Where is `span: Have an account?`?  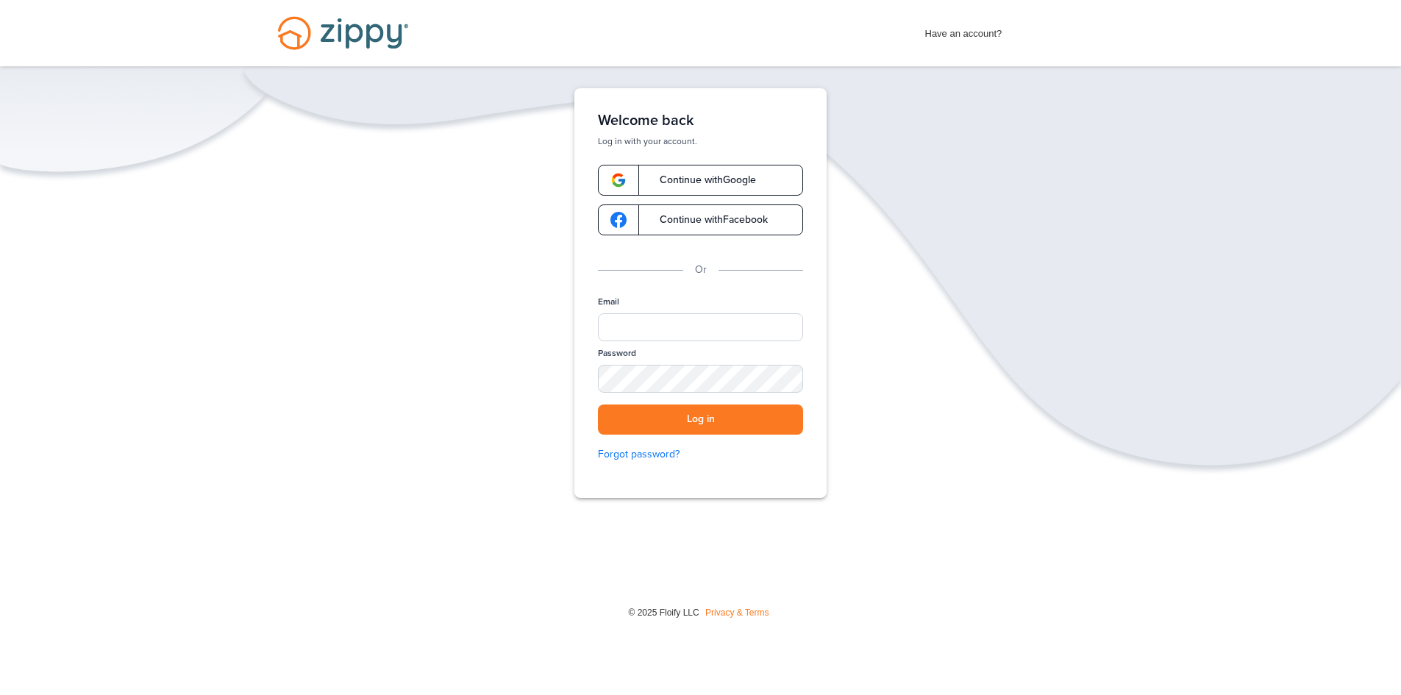 span: Have an account? is located at coordinates (964, 30).